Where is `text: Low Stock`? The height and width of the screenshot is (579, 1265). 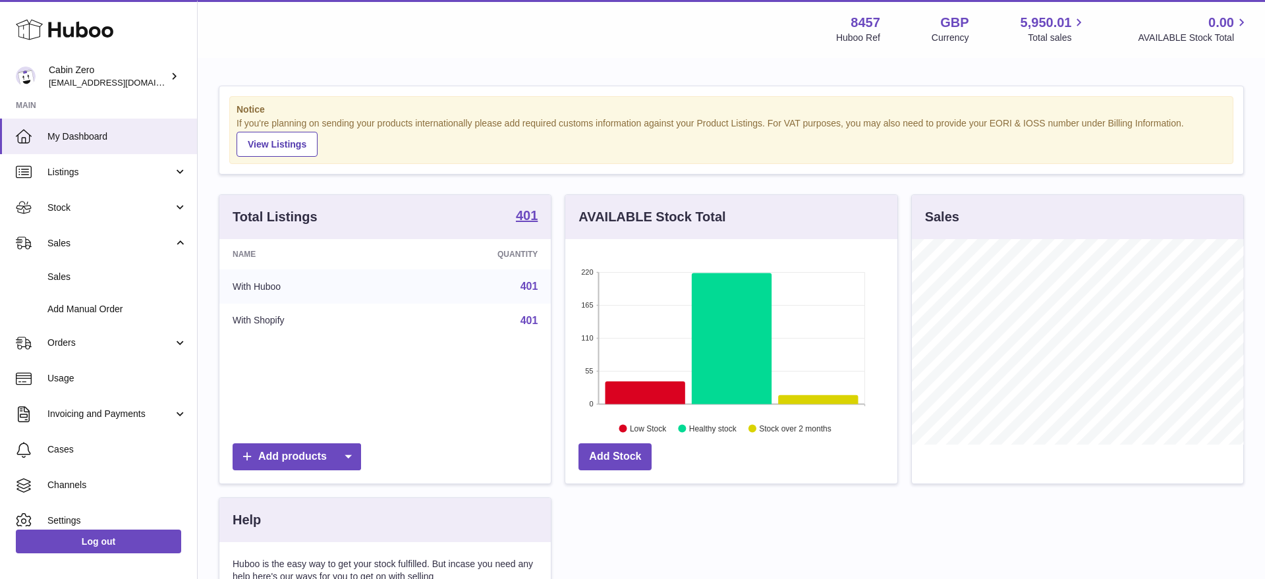
text: Low Stock is located at coordinates (648, 428).